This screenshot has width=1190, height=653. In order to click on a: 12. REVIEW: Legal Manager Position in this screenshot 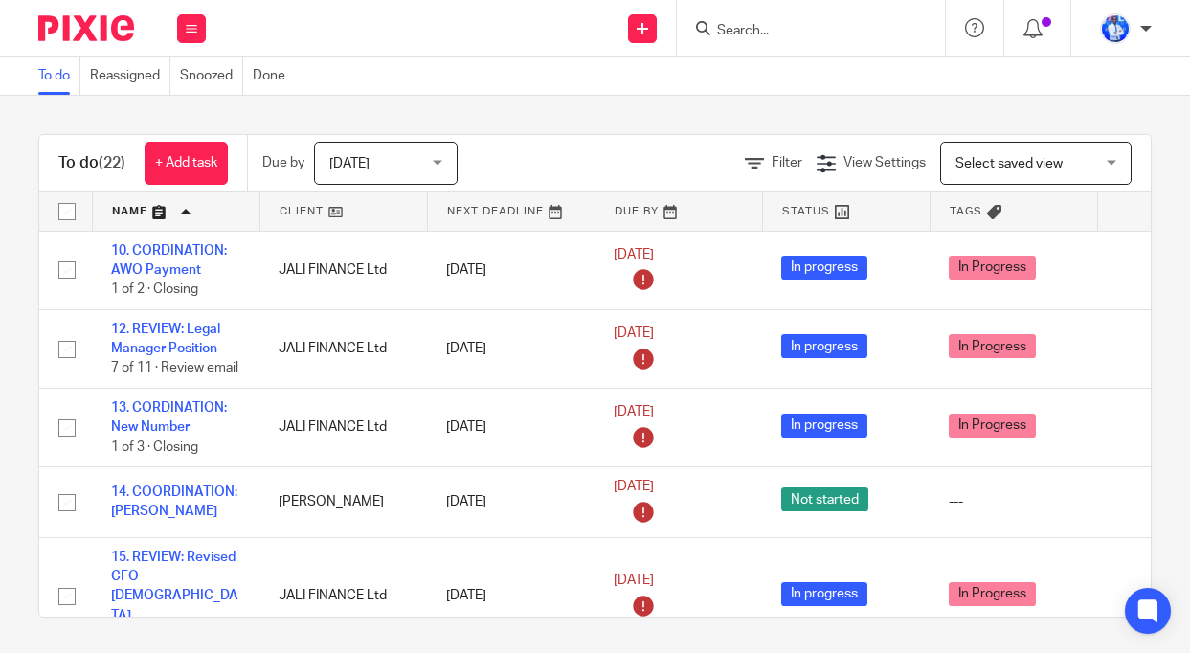, I will do `click(166, 339)`.